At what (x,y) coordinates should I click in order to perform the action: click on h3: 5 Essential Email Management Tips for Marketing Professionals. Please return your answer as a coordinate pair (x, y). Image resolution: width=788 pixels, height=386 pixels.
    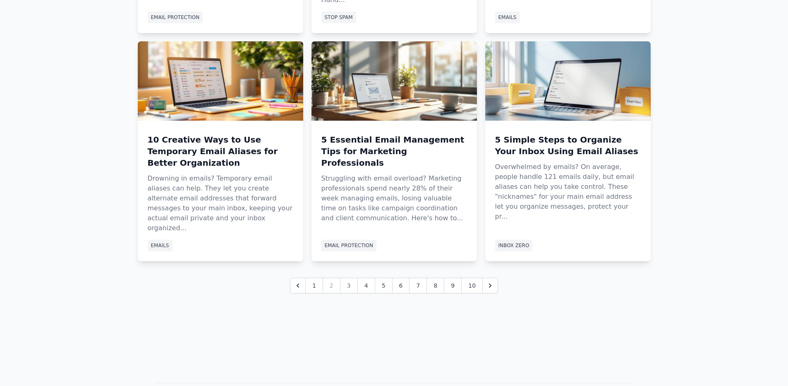
    Looking at the image, I should click on (394, 151).